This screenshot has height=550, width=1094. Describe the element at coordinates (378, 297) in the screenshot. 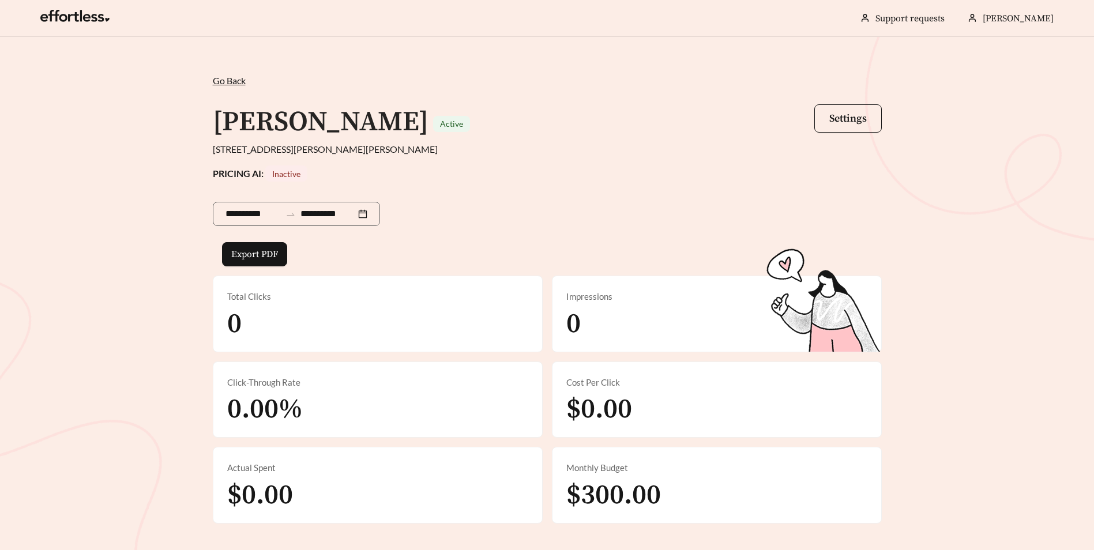

I see `div: Total Clicks` at that location.